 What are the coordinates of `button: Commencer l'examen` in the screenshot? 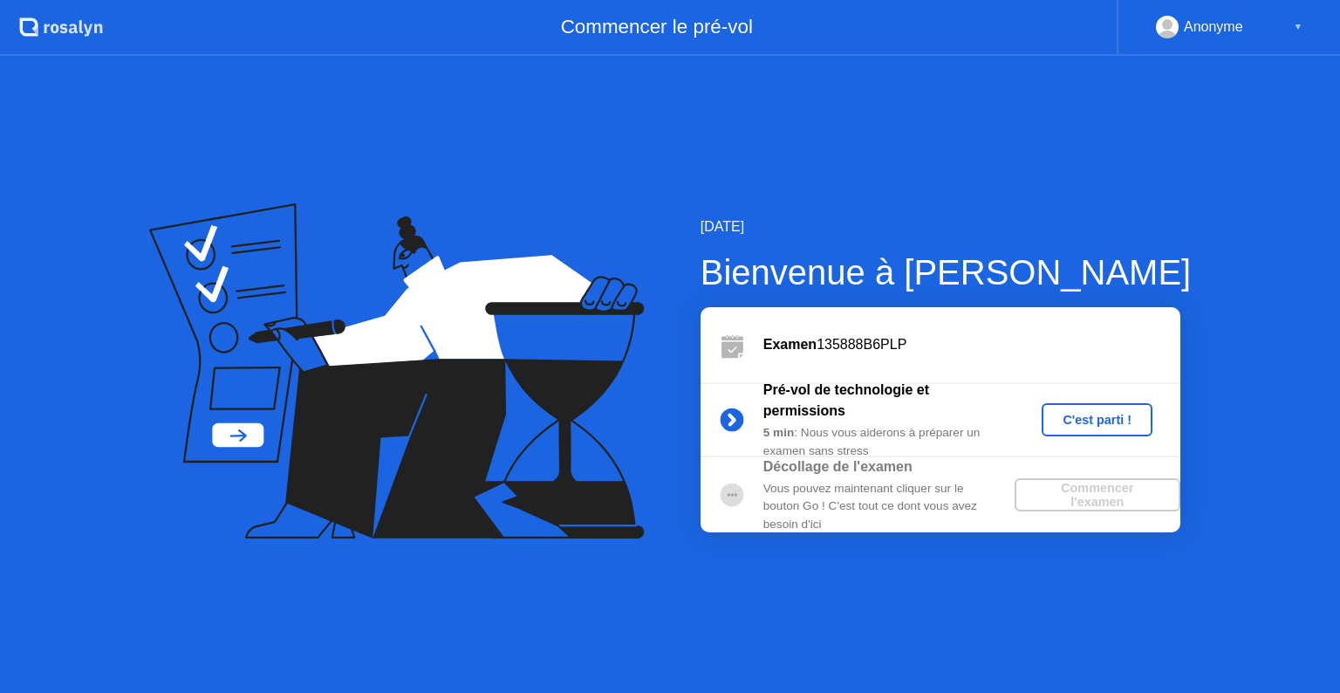 It's located at (1098, 495).